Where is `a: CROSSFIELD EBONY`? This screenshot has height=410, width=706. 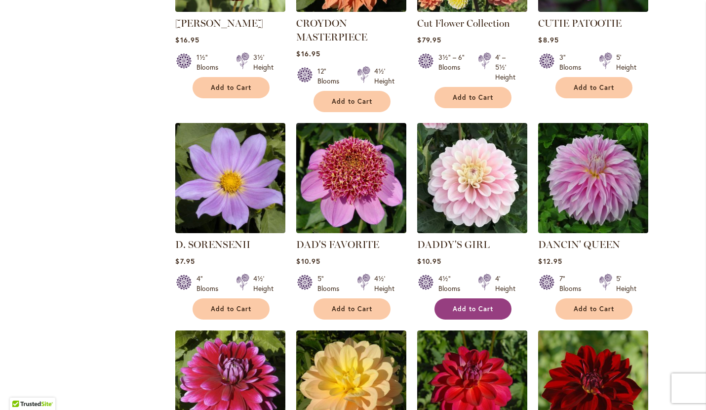
a: CROSSFIELD EBONY is located at coordinates (230, 9).